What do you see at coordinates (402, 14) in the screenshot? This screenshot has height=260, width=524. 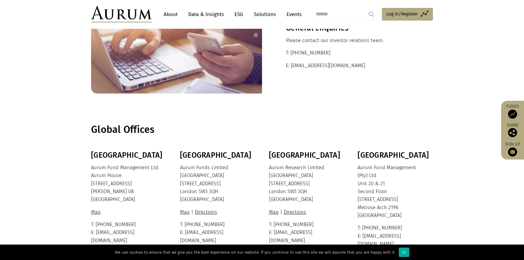 I see `span: Log in/Register` at bounding box center [402, 14].